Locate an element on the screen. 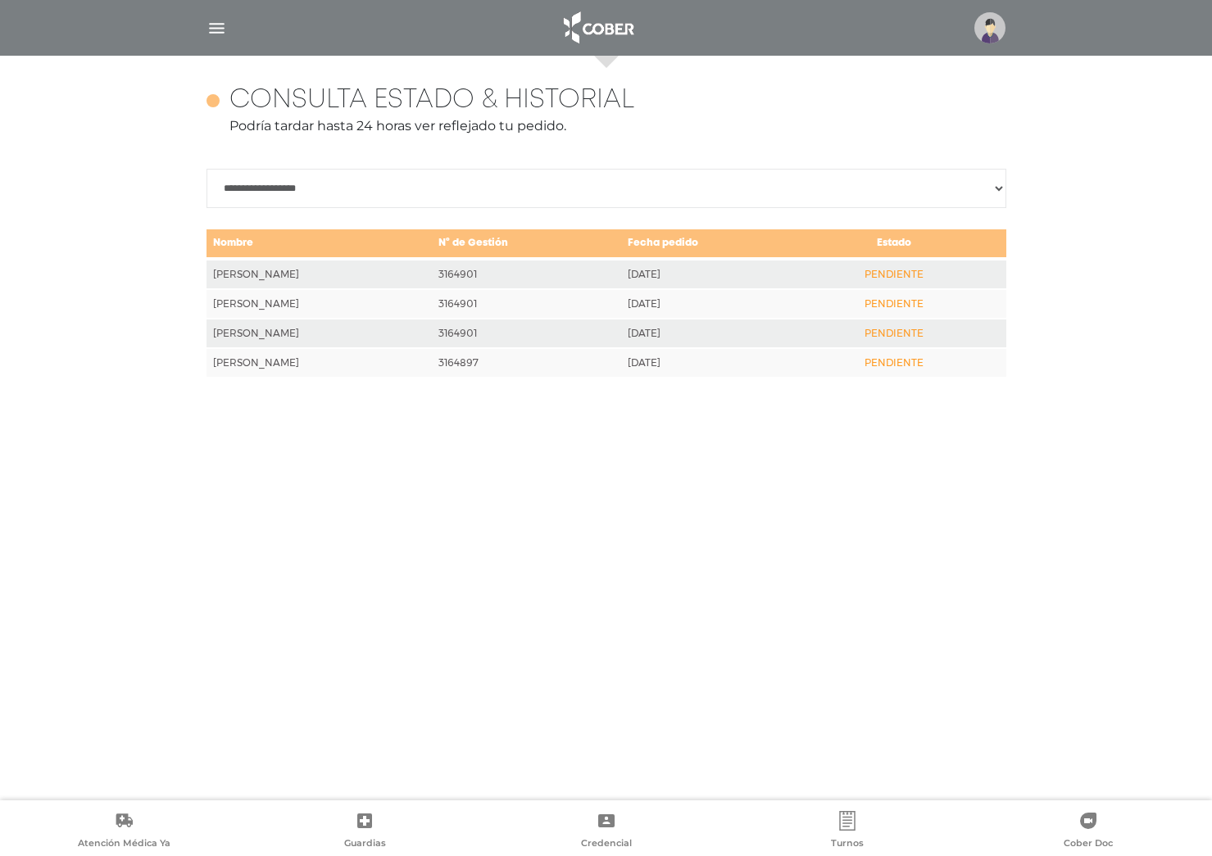 Image resolution: width=1212 pixels, height=856 pixels. span: Atención Médica Ya is located at coordinates (124, 845).